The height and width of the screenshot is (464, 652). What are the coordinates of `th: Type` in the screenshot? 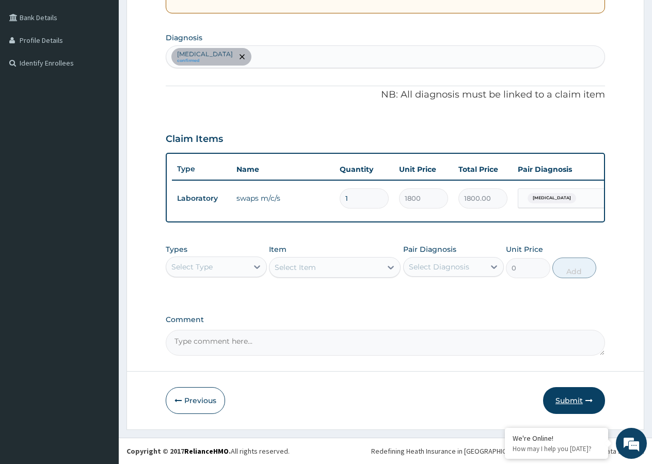 It's located at (201, 169).